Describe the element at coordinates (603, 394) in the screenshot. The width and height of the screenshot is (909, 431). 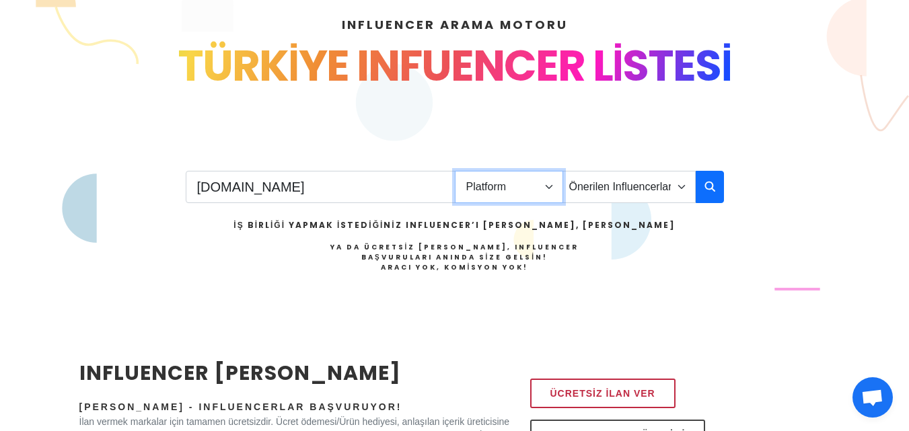
I see `a: Ücretsiz İlan Ver` at that location.